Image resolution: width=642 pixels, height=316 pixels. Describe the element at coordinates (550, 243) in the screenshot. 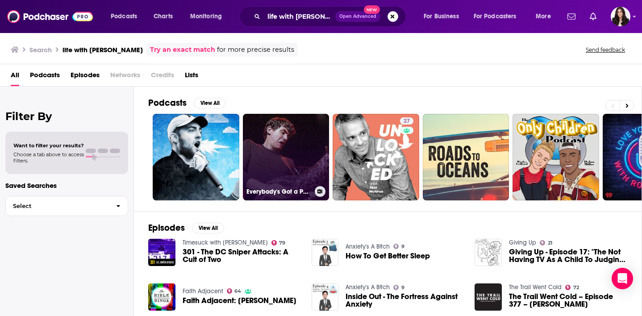

I see `span: 21` at that location.